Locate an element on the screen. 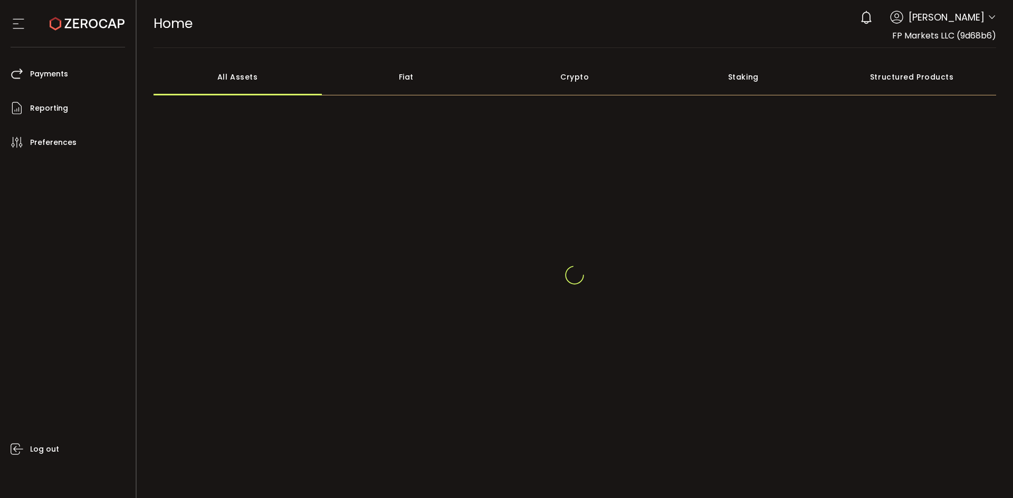 The width and height of the screenshot is (1013, 498). div: Staking is located at coordinates (743, 77).